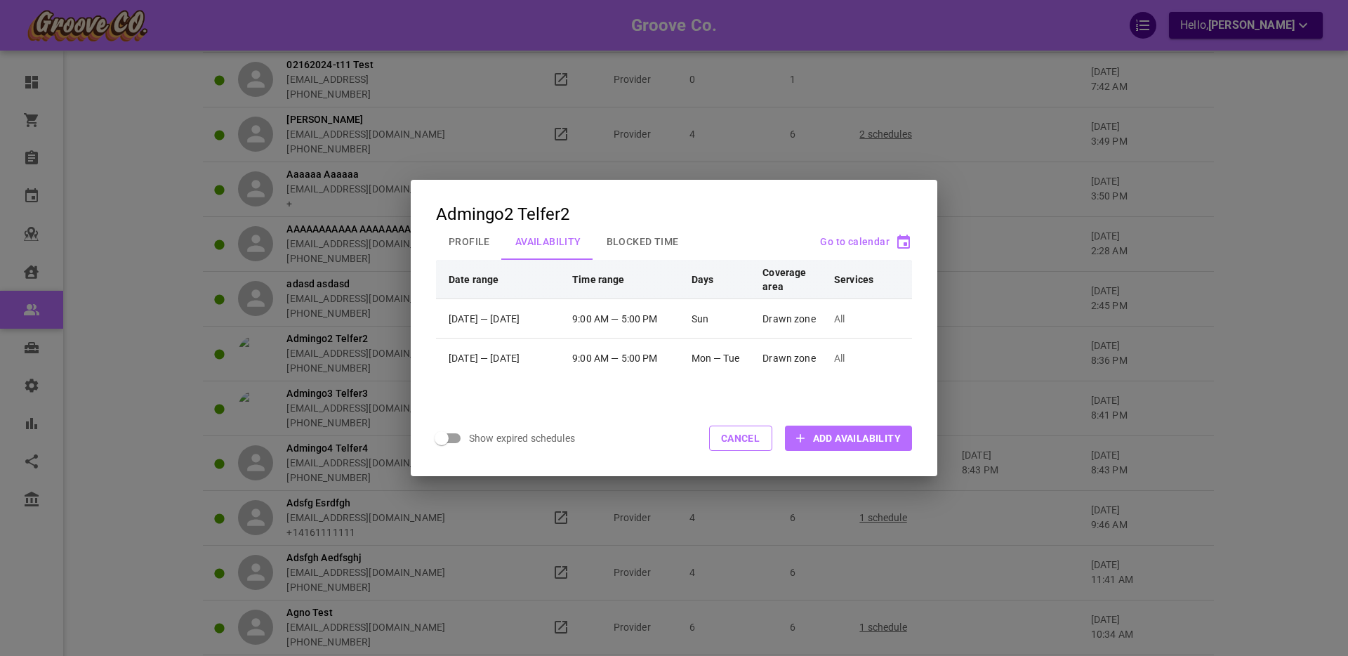  I want to click on td: Sun, so click(721, 319).